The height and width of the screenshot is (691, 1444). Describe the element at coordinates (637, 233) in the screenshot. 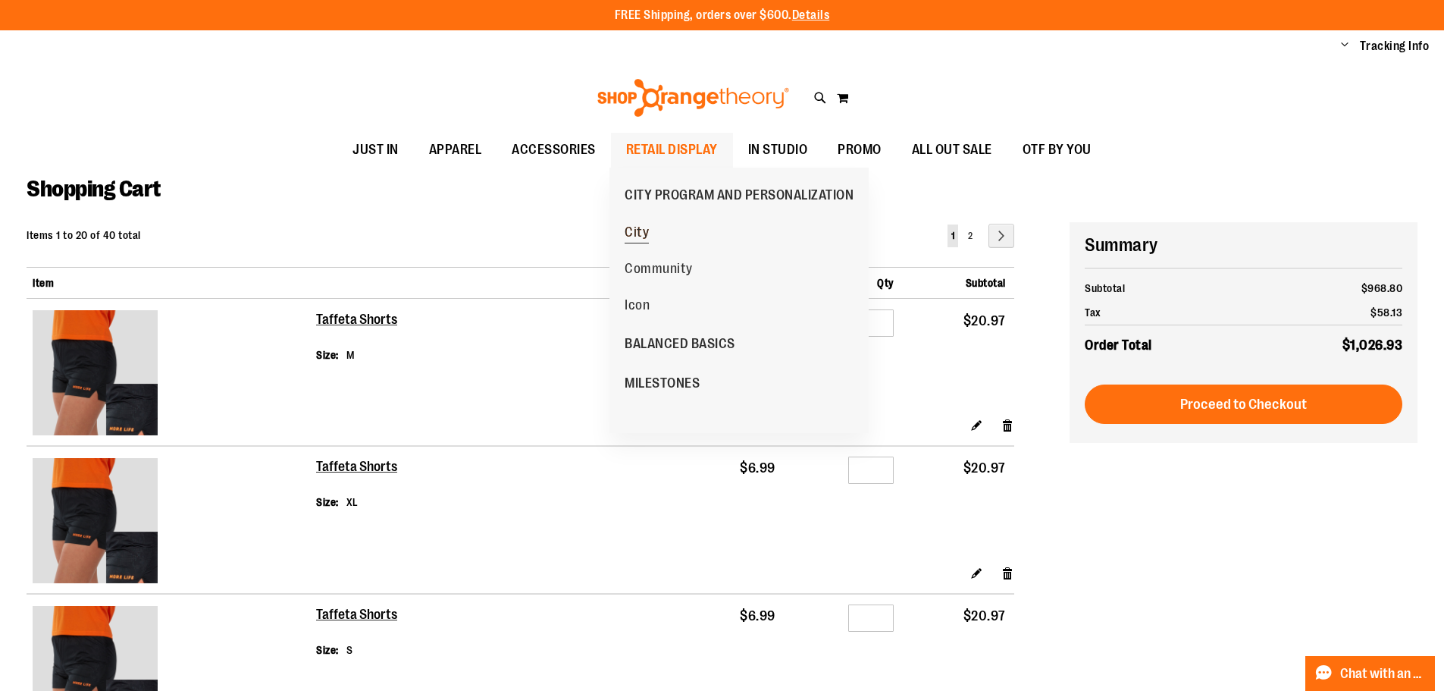

I see `span: City` at that location.